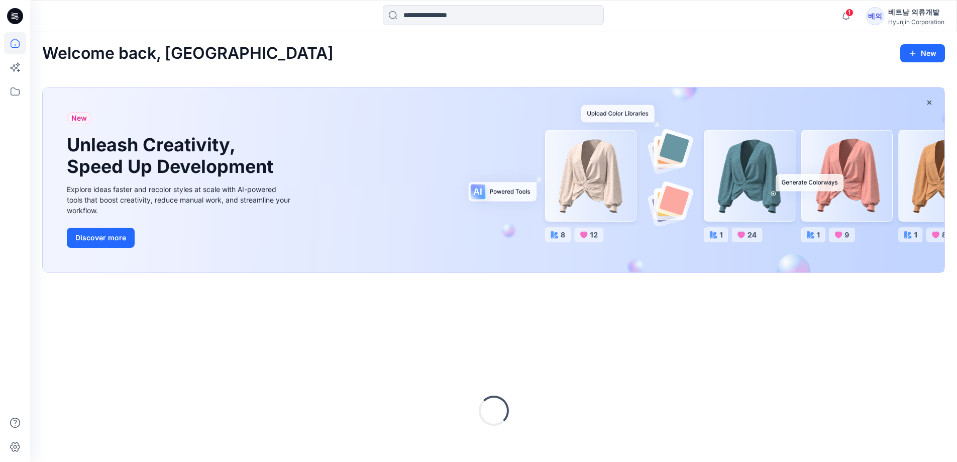 This screenshot has width=957, height=462. What do you see at coordinates (79, 118) in the screenshot?
I see `span: New` at bounding box center [79, 118].